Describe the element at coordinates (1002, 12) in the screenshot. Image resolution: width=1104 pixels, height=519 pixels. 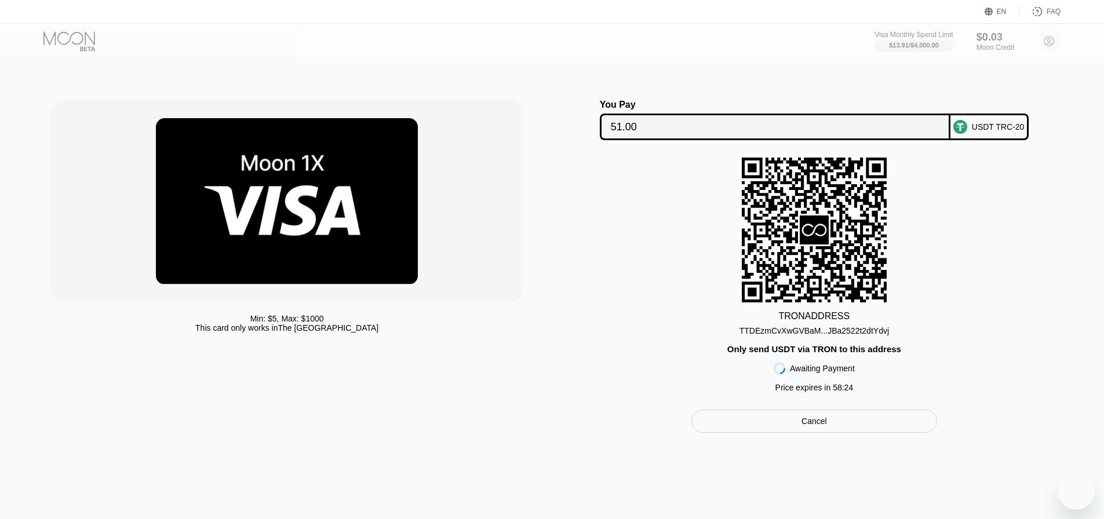
I see `div: EN` at that location.